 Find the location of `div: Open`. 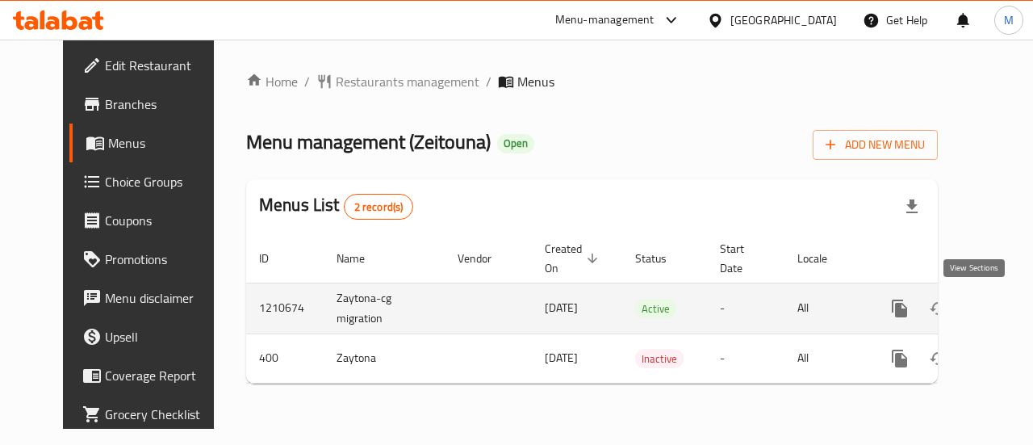

div: Open is located at coordinates (516, 144).